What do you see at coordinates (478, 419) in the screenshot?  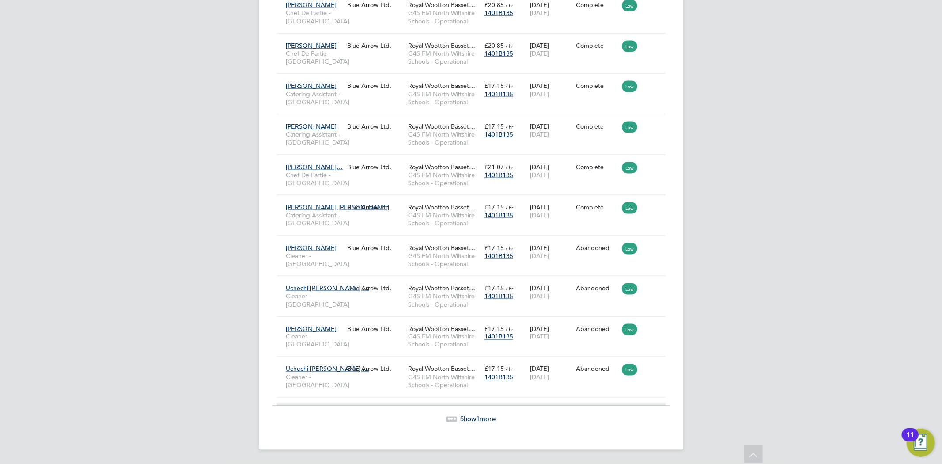 I see `span: Show more` at bounding box center [478, 419].